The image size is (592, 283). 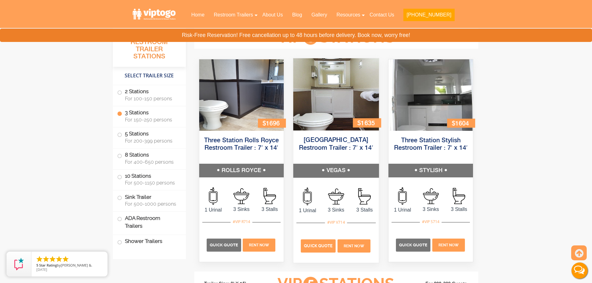 What do you see at coordinates (149, 179) in the screenshot?
I see `label: 10 Stations` at bounding box center [149, 179].